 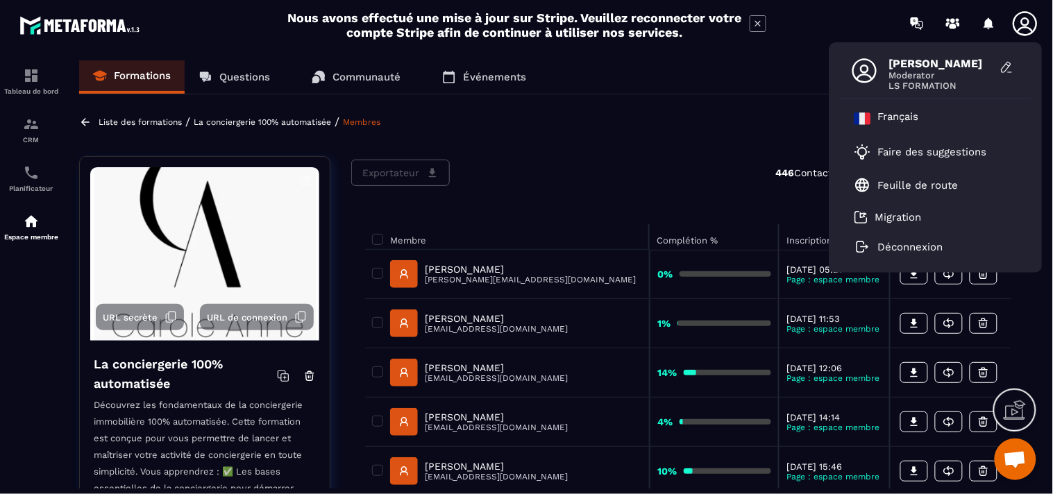 I want to click on strong: 446, so click(x=785, y=173).